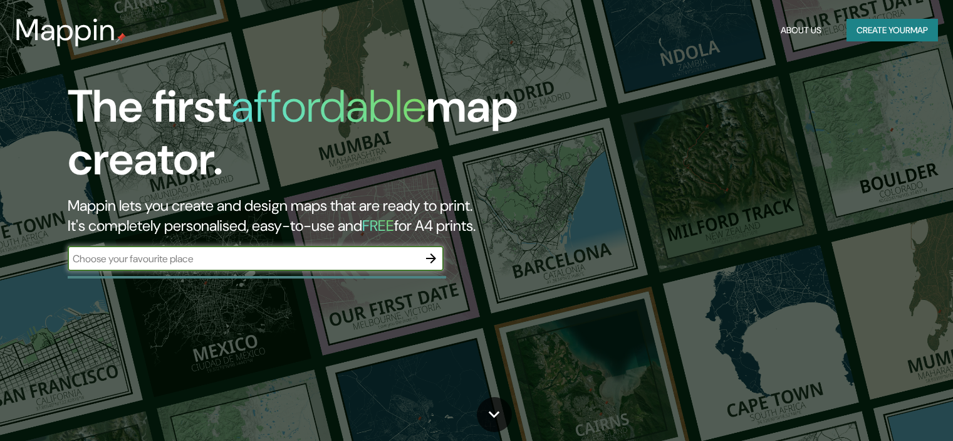  Describe the element at coordinates (306, 138) in the screenshot. I see `h1: The first map creator.` at that location.